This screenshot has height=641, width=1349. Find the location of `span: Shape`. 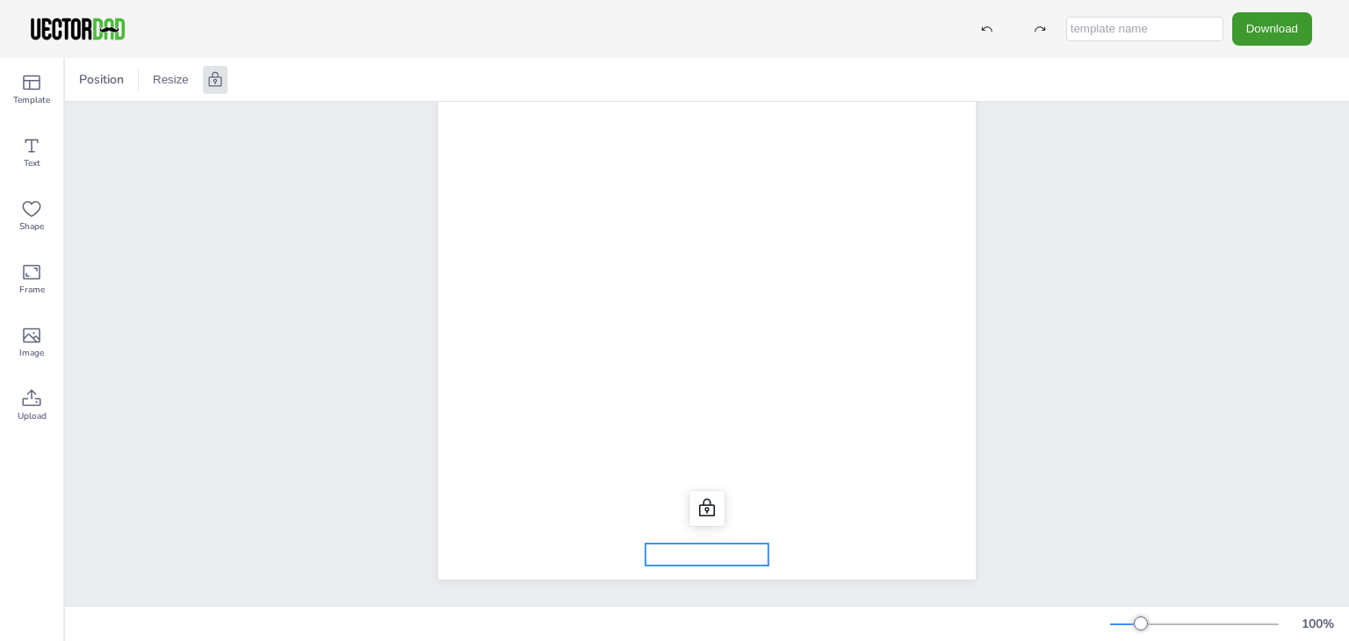

span: Shape is located at coordinates (32, 227).